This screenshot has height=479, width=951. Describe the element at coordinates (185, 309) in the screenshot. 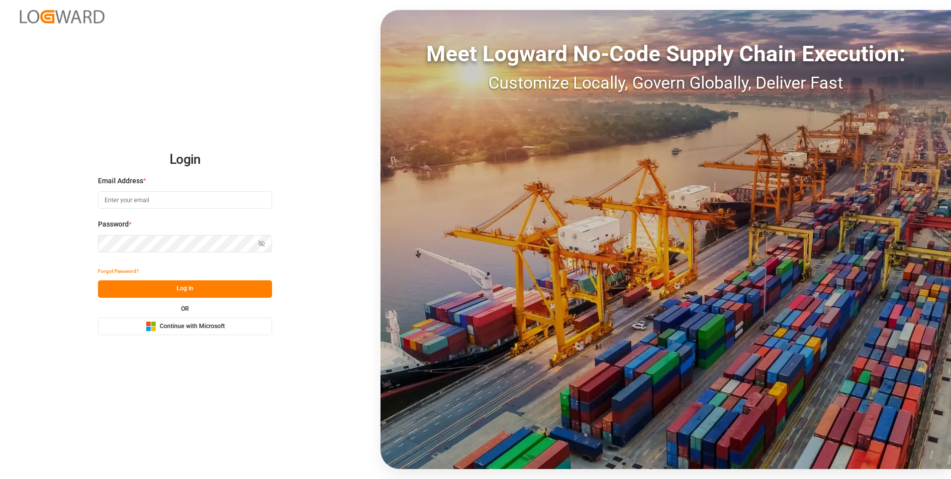

I see `small: OR` at that location.